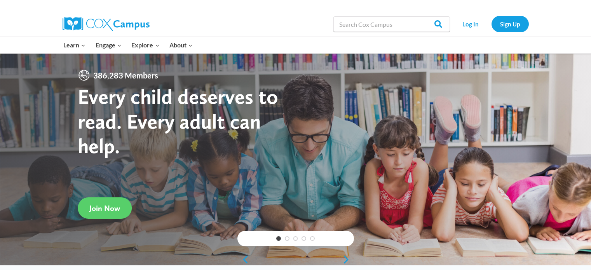  Describe the element at coordinates (470, 24) in the screenshot. I see `a: Log In` at that location.